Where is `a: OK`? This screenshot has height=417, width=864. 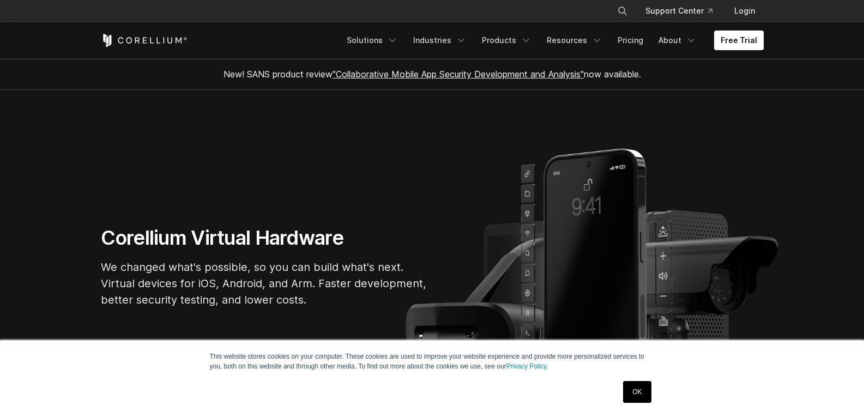 a: OK is located at coordinates (637, 392).